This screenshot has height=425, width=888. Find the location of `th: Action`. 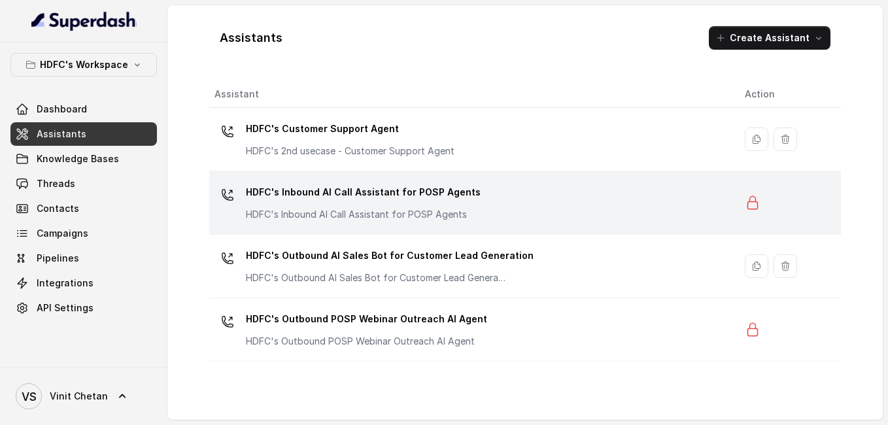

th: Action is located at coordinates (787, 94).